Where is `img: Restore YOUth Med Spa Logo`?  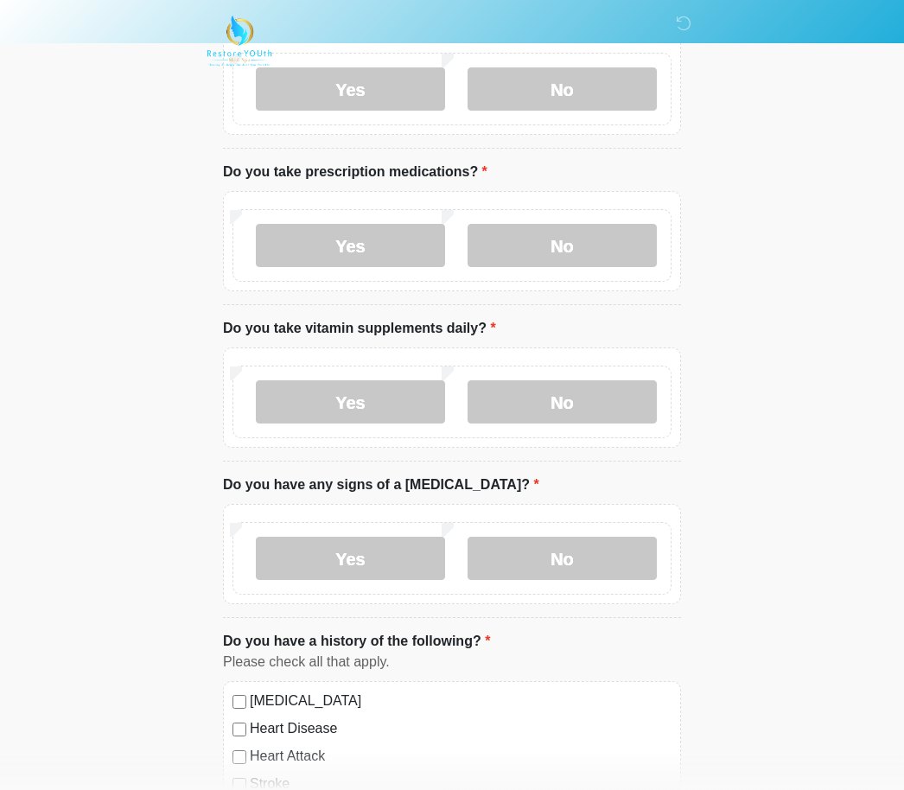
img: Restore YOUth Med Spa Logo is located at coordinates (238, 41).